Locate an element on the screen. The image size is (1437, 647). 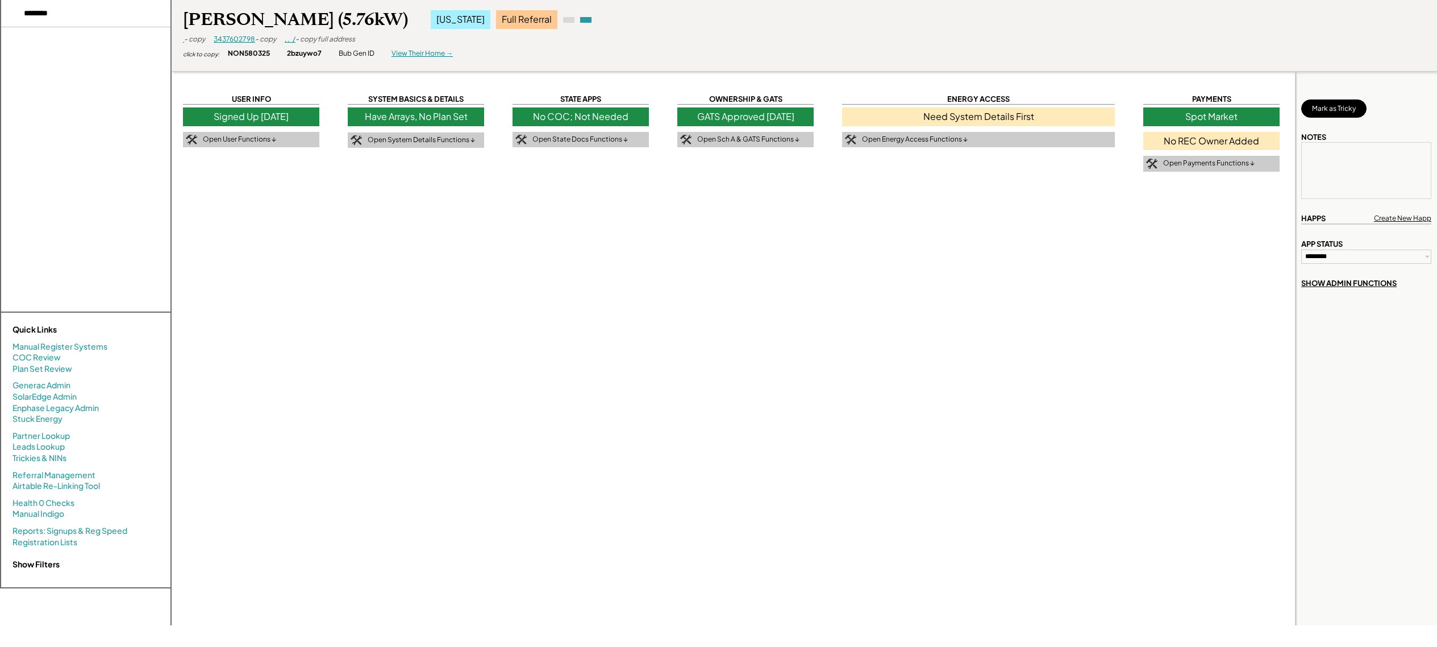
div: Bub Gen ID is located at coordinates (356, 53).